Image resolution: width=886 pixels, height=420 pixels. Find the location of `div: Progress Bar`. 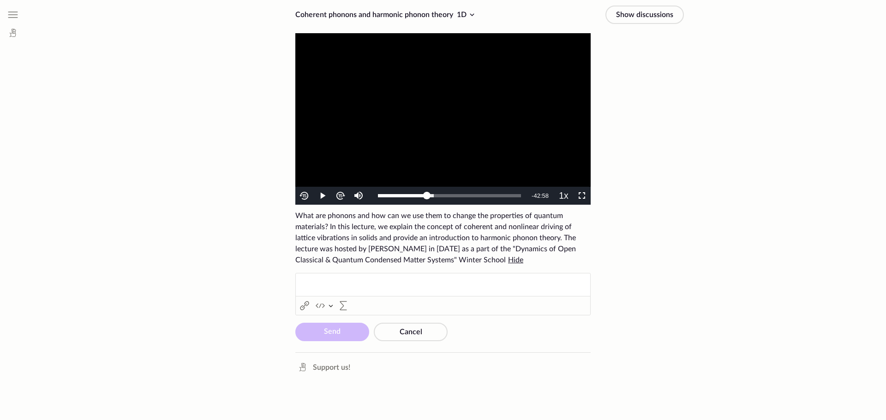

div: Progress Bar is located at coordinates (450, 196).